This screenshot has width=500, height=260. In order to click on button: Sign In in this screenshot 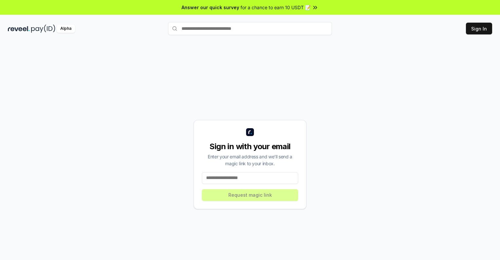, I will do `click(479, 28)`.